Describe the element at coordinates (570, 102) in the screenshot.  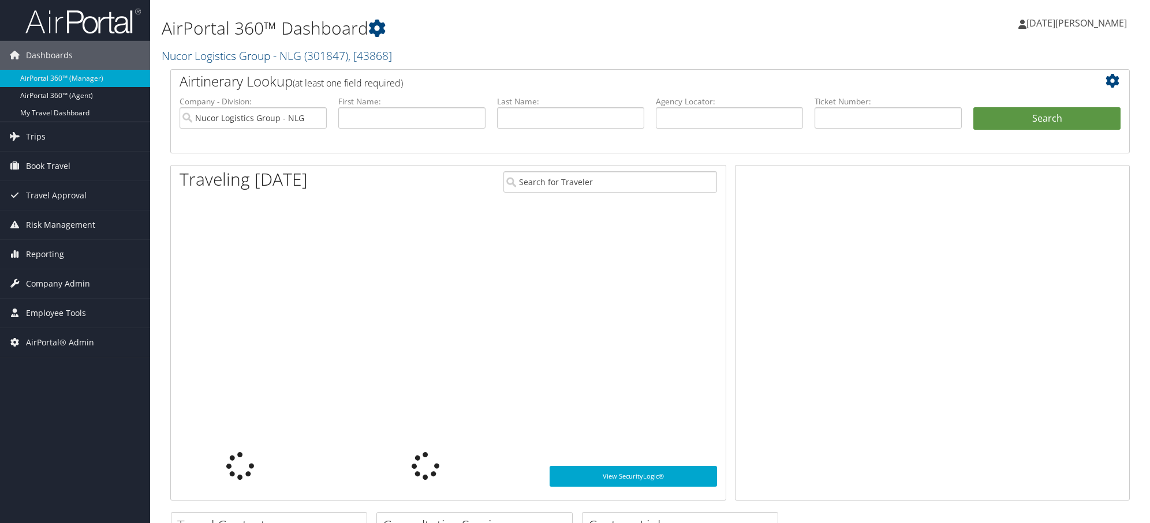
I see `label: Last Name:` at that location.